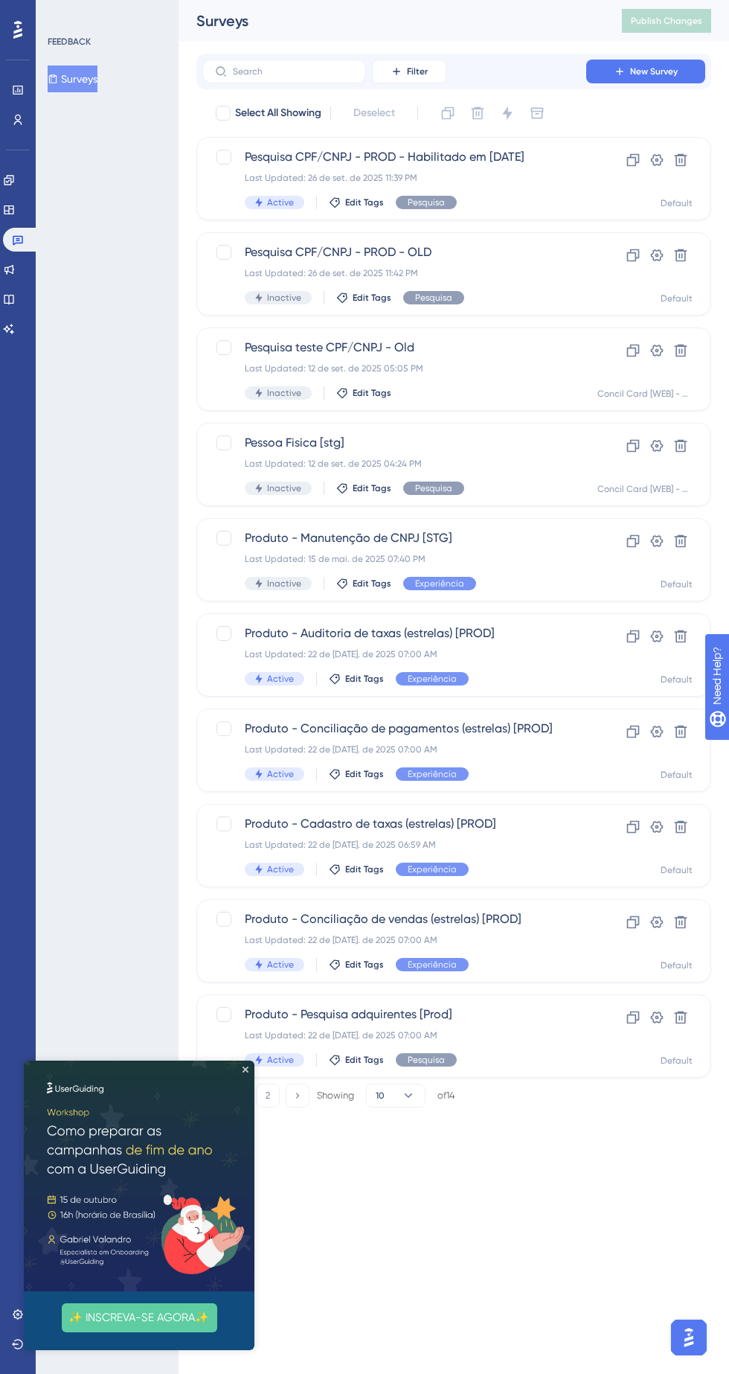 Image resolution: width=729 pixels, height=1374 pixels. Describe the element at coordinates (418, 71) in the screenshot. I see `span: Filter` at that location.